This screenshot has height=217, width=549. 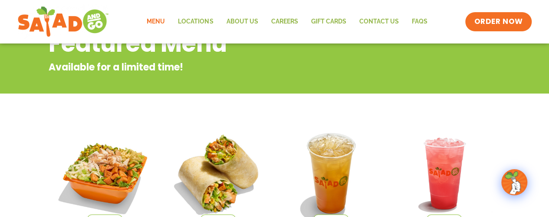 I want to click on img: new-SAG-logo-768×292, so click(x=63, y=22).